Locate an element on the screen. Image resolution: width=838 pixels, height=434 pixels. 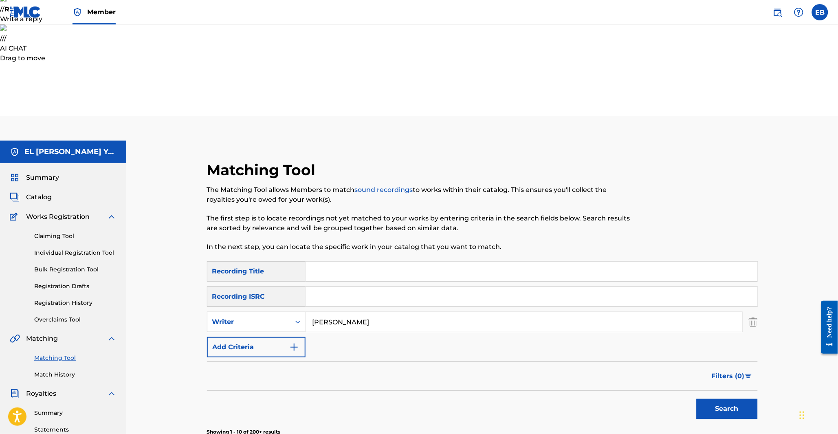
div: Open Resource Center is located at coordinates (14, 33).